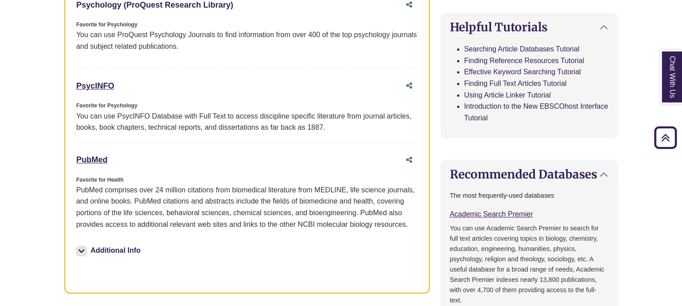 The width and height of the screenshot is (682, 306). I want to click on div: You can use PsycINFO Database with Full Text to access discipline specific literature from journa..., so click(247, 122).